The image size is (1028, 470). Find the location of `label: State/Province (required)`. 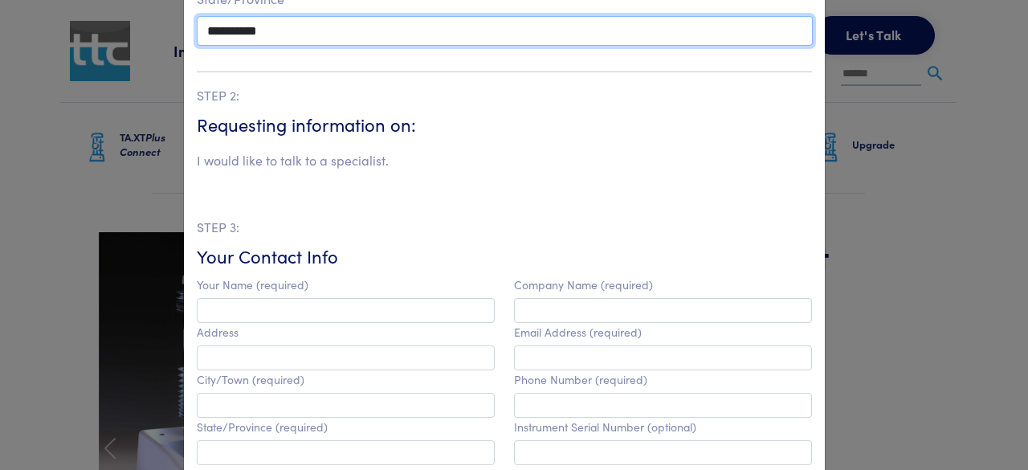

label: State/Province (required) is located at coordinates (262, 426).